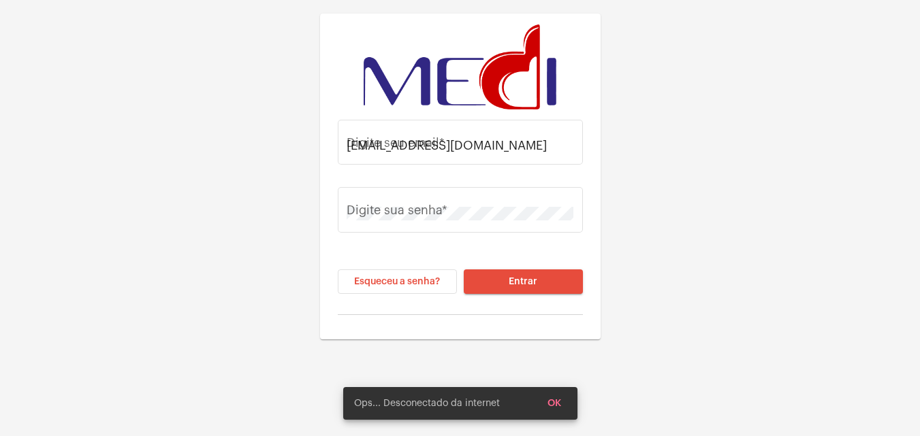 The image size is (920, 436). What do you see at coordinates (397, 282) in the screenshot?
I see `span: Esqueceu a senha?` at bounding box center [397, 282].